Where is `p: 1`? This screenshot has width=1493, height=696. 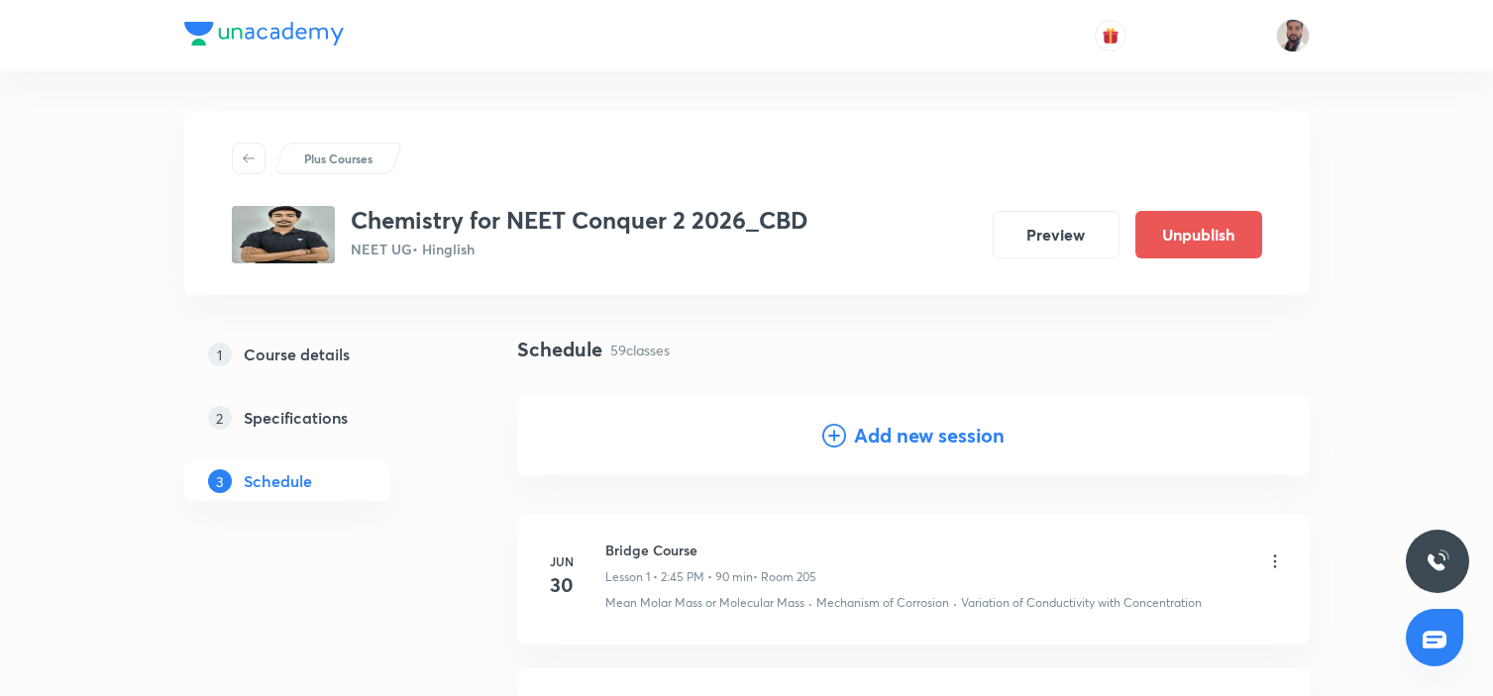
p: 1 is located at coordinates (220, 355).